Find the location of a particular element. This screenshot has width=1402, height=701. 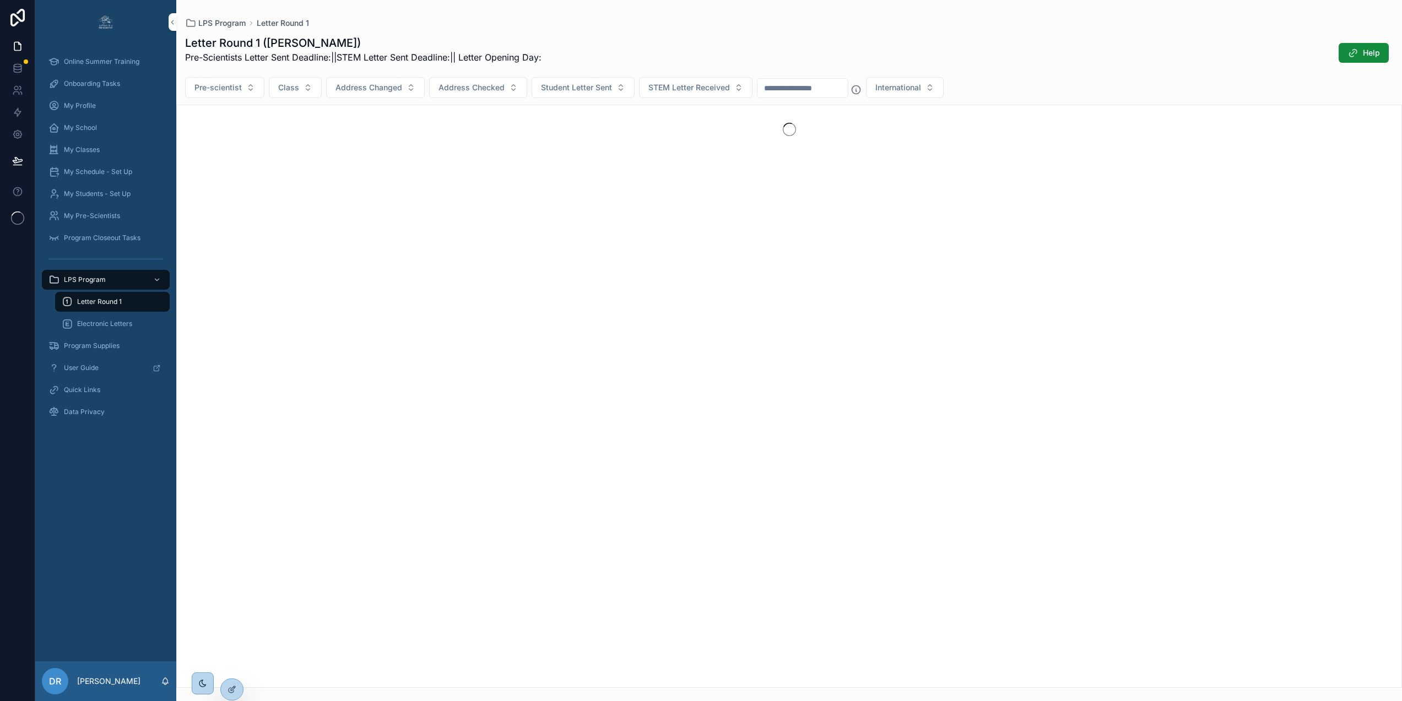

span: Address Checked is located at coordinates (472, 88).